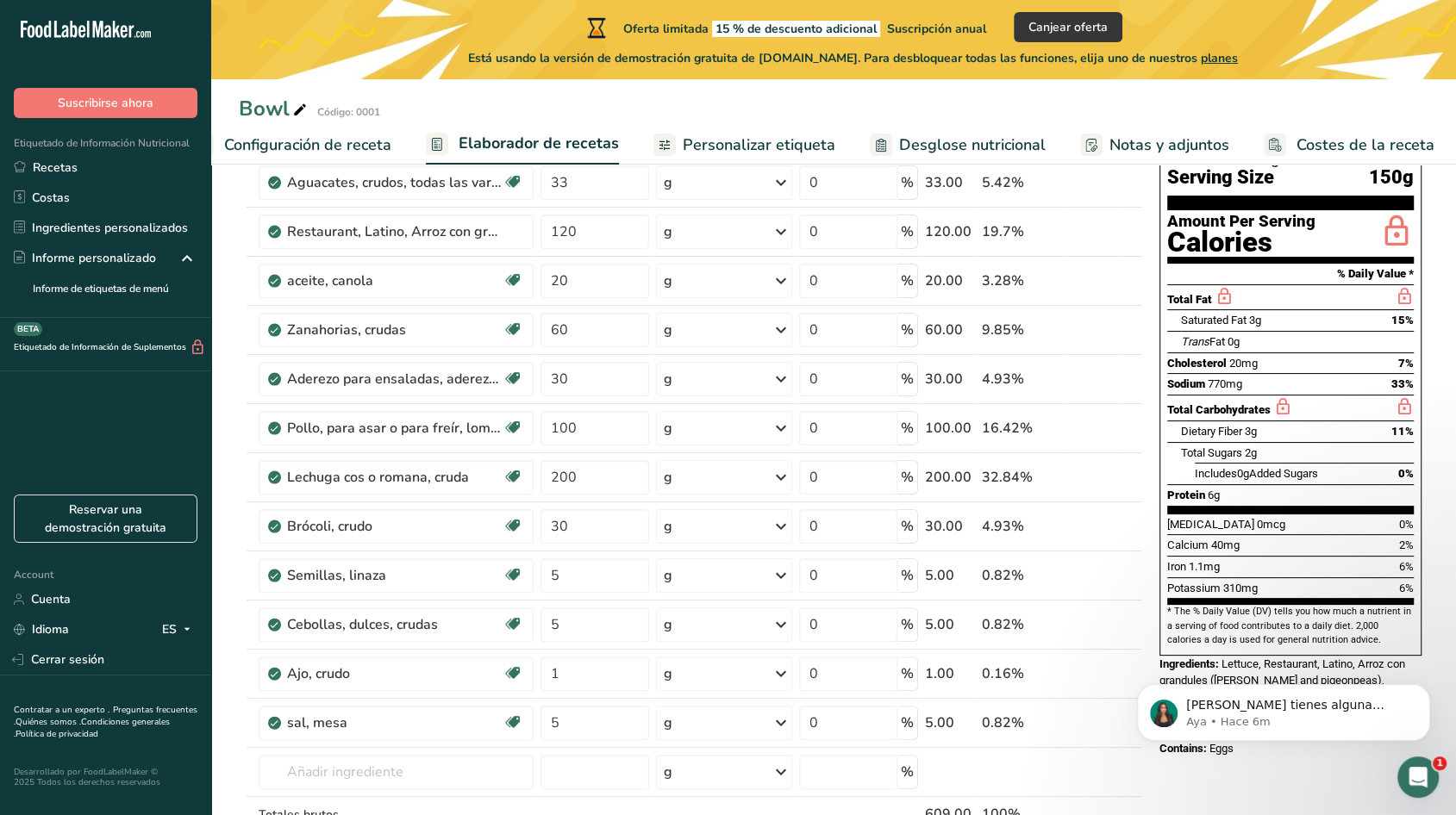 The image size is (1456, 815). What do you see at coordinates (179, 629) in the screenshot?
I see `div: ES` at bounding box center [179, 629].